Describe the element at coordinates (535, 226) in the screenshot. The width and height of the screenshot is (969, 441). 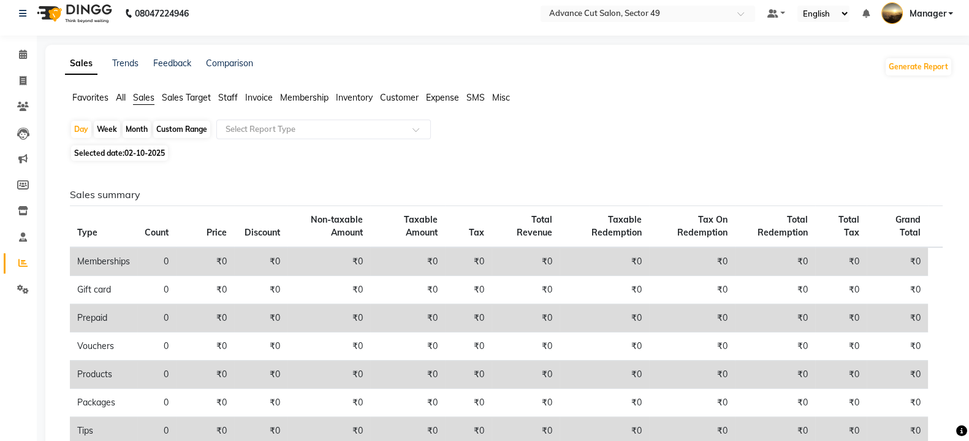
I see `span: Total Revenue` at that location.